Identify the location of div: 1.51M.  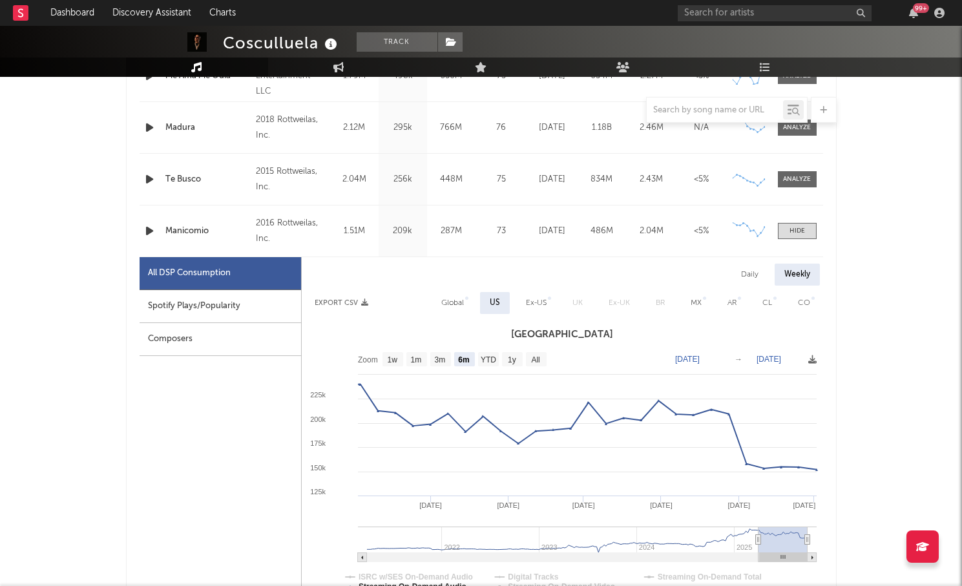
(354, 231).